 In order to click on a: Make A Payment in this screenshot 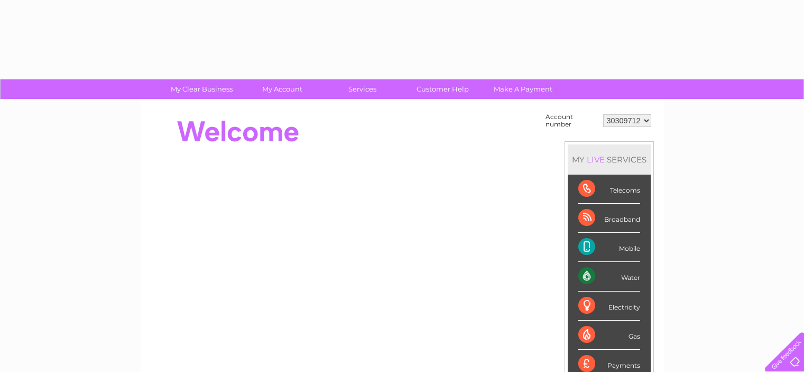, I will do `click(523, 89)`.